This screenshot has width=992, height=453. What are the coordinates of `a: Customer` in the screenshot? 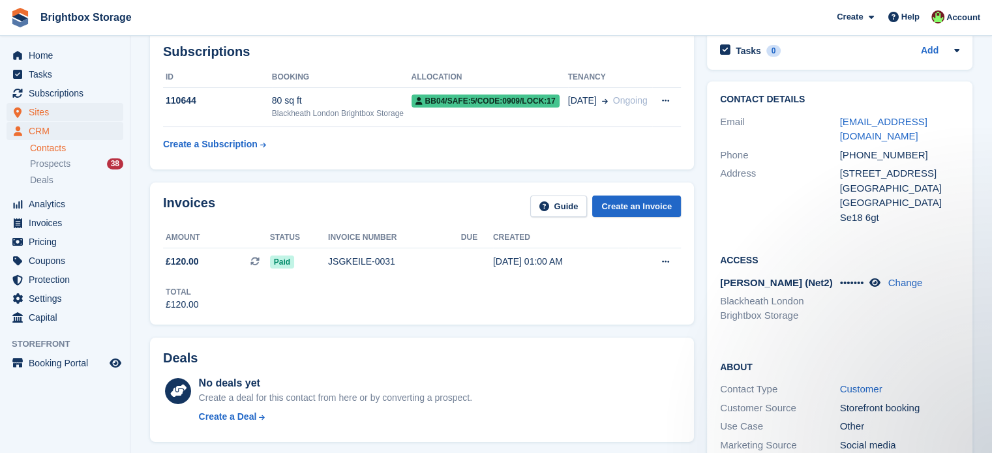 It's located at (861, 389).